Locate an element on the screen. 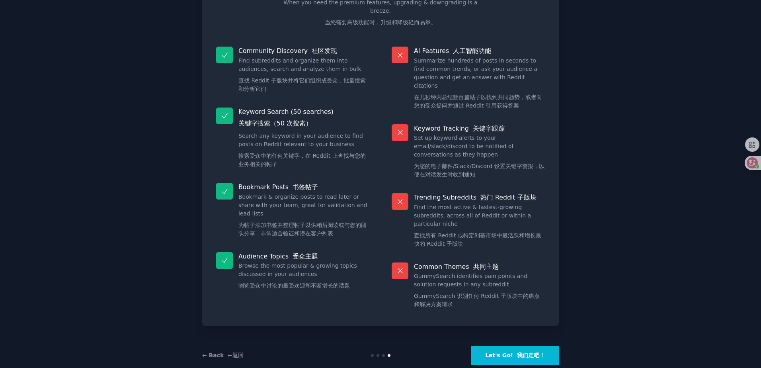 The width and height of the screenshot is (761, 368). dd: Find subreddits and organize them into audiences, search and analyze them in bulk is located at coordinates (304, 76).